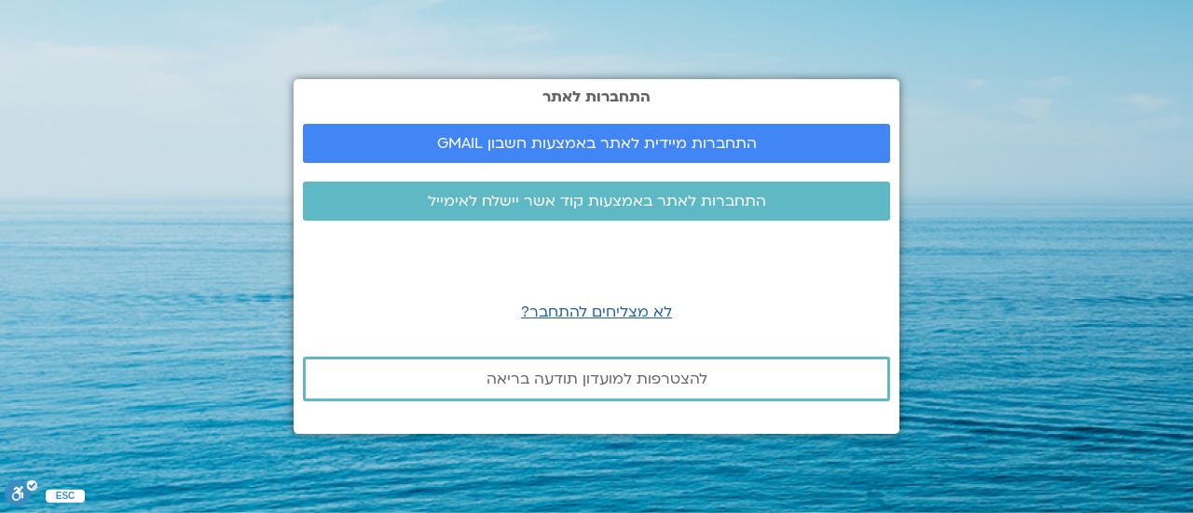 The image size is (1193, 513). I want to click on h2: התחברות לאתר, so click(596, 97).